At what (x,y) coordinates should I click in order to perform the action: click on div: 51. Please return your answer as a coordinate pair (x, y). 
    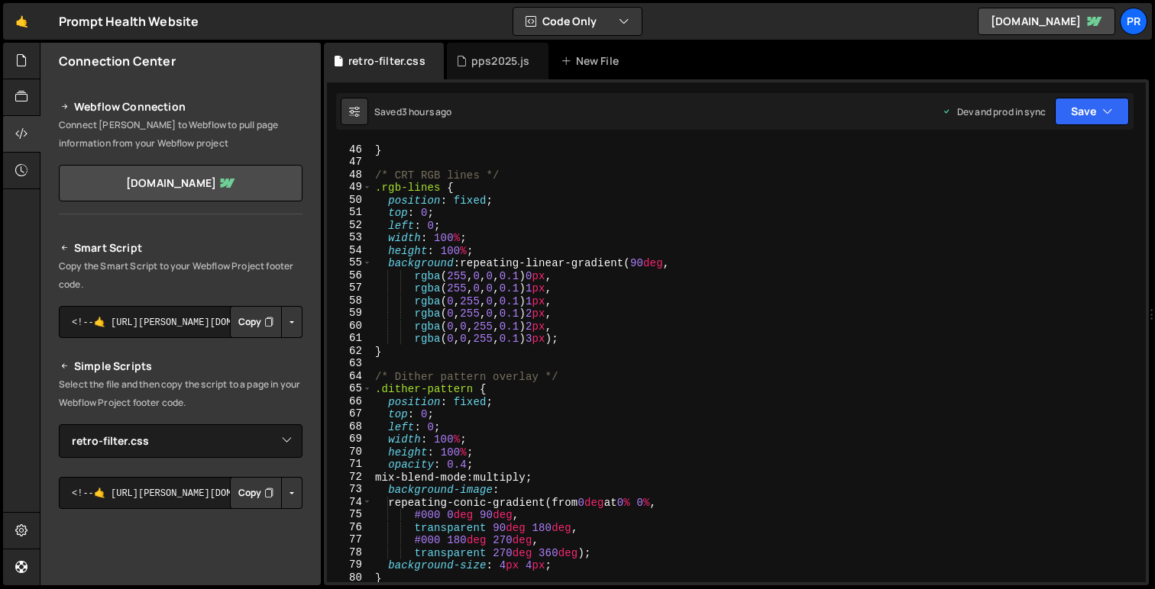
    Looking at the image, I should click on (349, 212).